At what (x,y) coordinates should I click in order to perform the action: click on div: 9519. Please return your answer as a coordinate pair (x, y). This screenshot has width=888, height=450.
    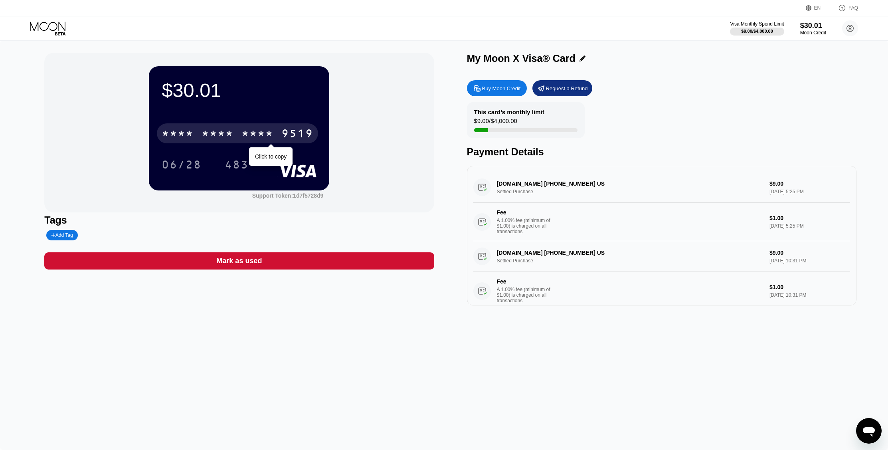
    Looking at the image, I should click on (297, 134).